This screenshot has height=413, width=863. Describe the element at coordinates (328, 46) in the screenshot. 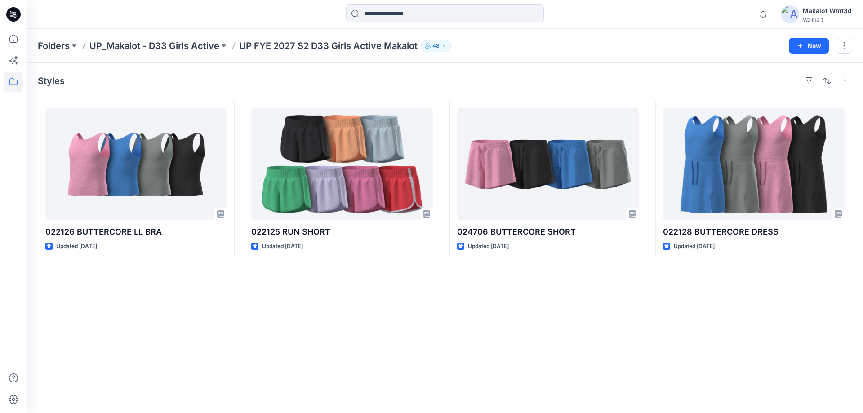

I see `p: UP FYE 2027 S2 D33 Girls Active Makalot` at that location.